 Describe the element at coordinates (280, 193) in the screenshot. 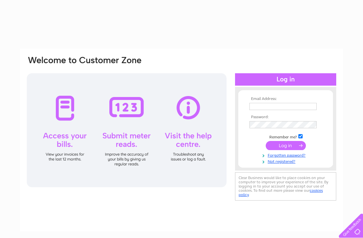

I see `a: cookies policy` at that location.